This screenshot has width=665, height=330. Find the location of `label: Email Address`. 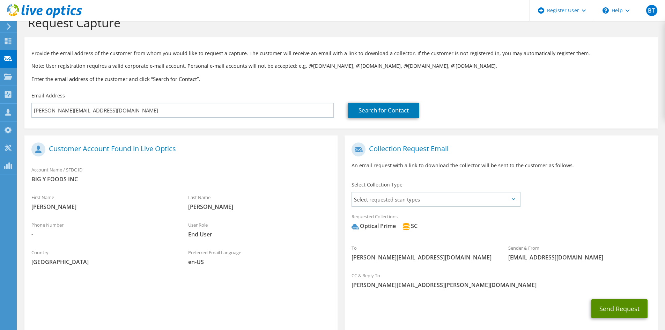

label: Email Address is located at coordinates (48, 96).